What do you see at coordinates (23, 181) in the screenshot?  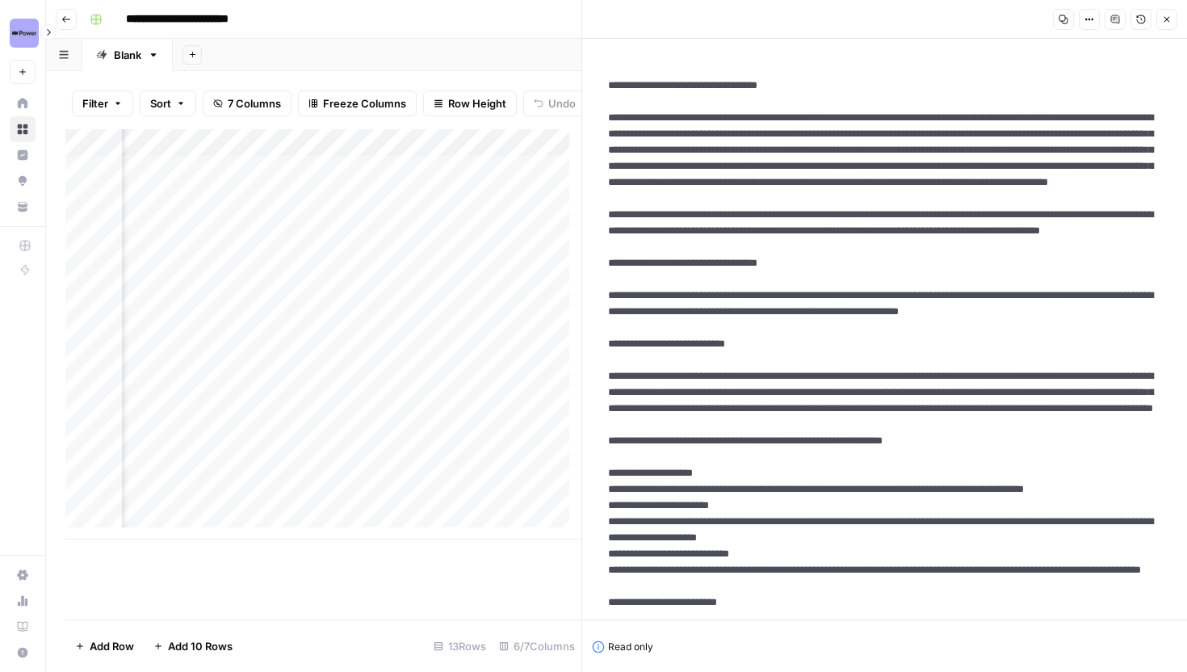 I see `a: Opportunities` at bounding box center [23, 181].